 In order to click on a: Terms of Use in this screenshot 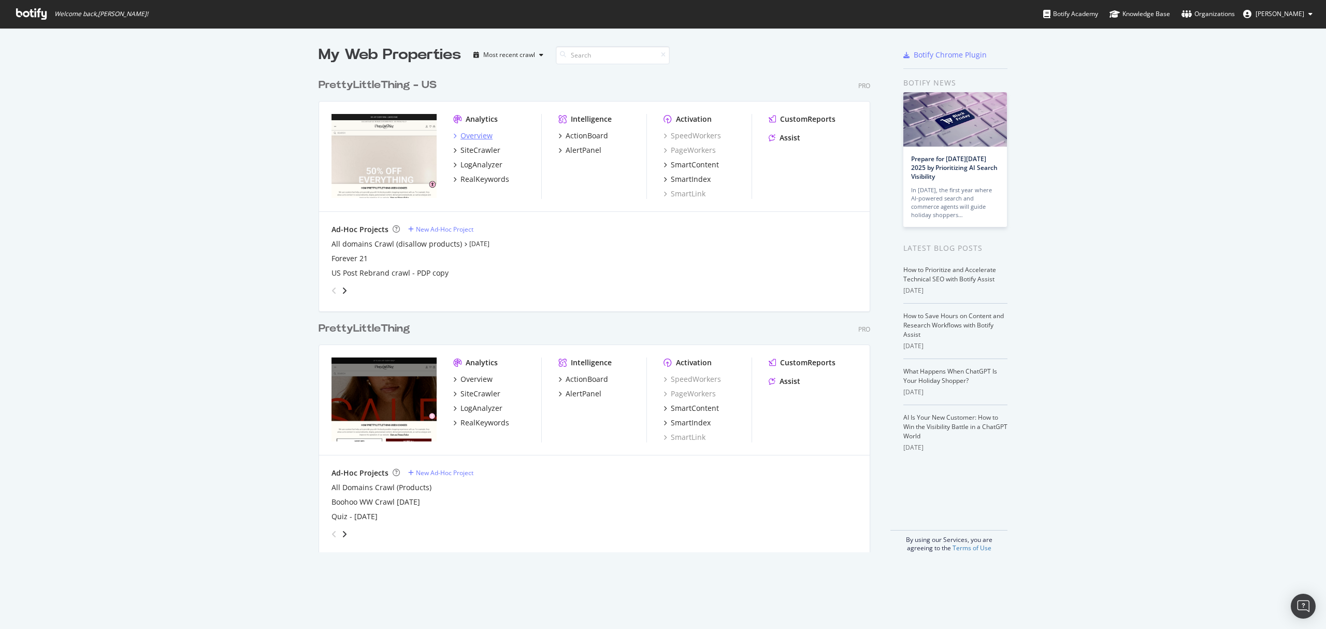, I will do `click(972, 547)`.